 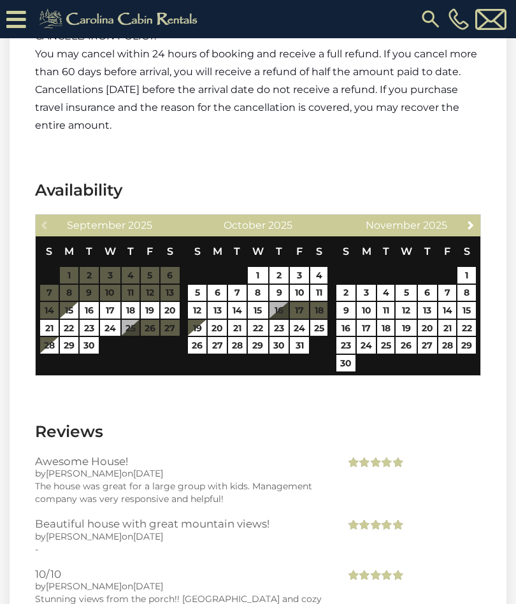 I want to click on div: The house was great for a large group with kids. Management company was very responsive and helpful!, so click(x=180, y=492).